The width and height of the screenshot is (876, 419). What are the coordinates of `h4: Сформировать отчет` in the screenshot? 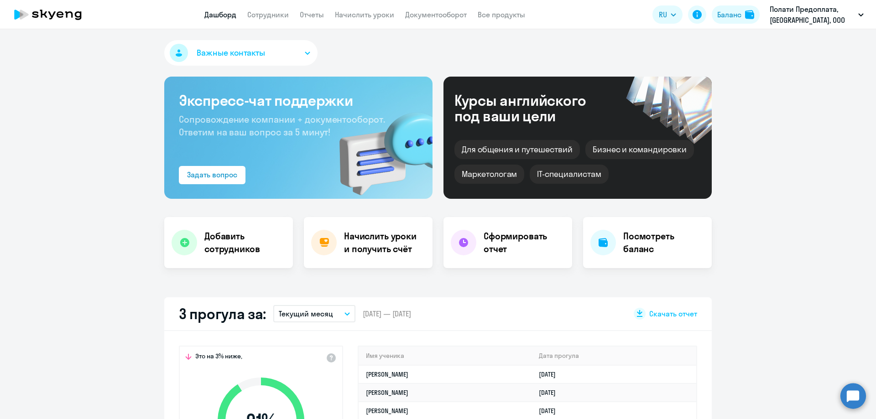 It's located at (524, 243).